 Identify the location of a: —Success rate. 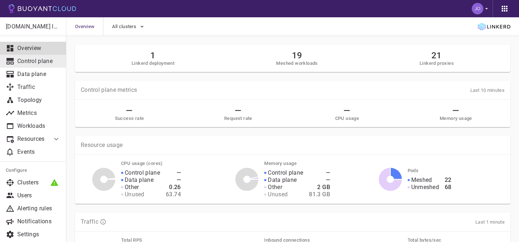
(129, 114).